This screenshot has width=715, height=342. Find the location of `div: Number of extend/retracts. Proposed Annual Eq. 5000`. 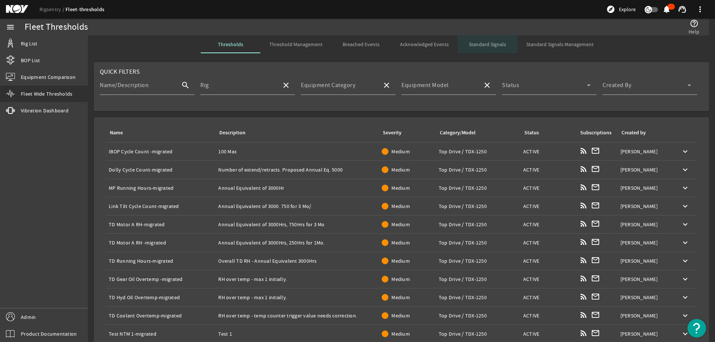

div: Number of extend/retracts. Proposed Annual Eq. 5000 is located at coordinates (297, 170).